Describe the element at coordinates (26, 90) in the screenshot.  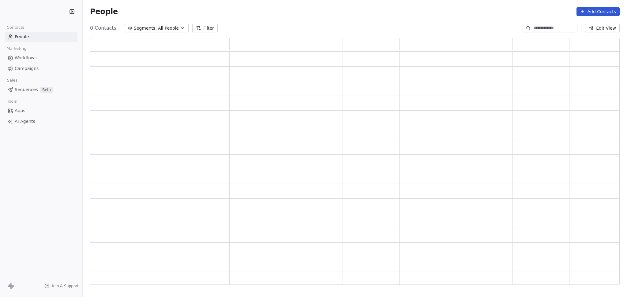
I see `span: Sequences` at that location.